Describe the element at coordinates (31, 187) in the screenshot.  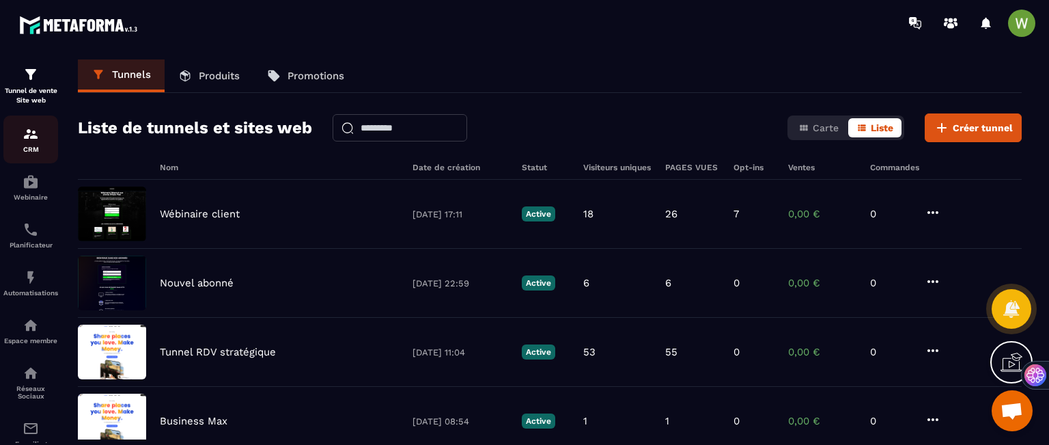
I see `a: automationsautomationsWebinaire` at that location.